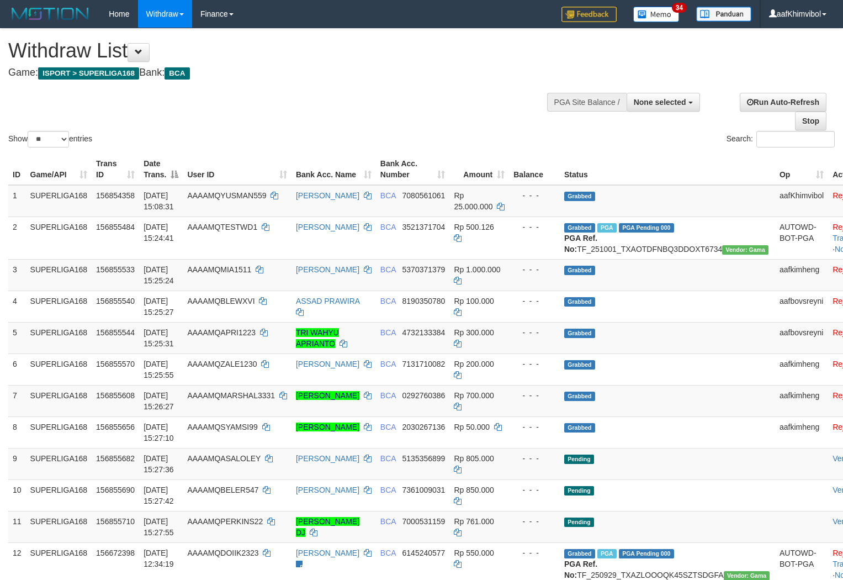 Image resolution: width=843 pixels, height=580 pixels. Describe the element at coordinates (115, 169) in the screenshot. I see `th: Trans ID: activate to sort column ascending` at that location.